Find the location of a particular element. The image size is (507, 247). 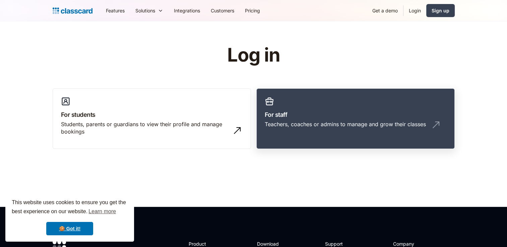

h1: Log in is located at coordinates (253, 55).